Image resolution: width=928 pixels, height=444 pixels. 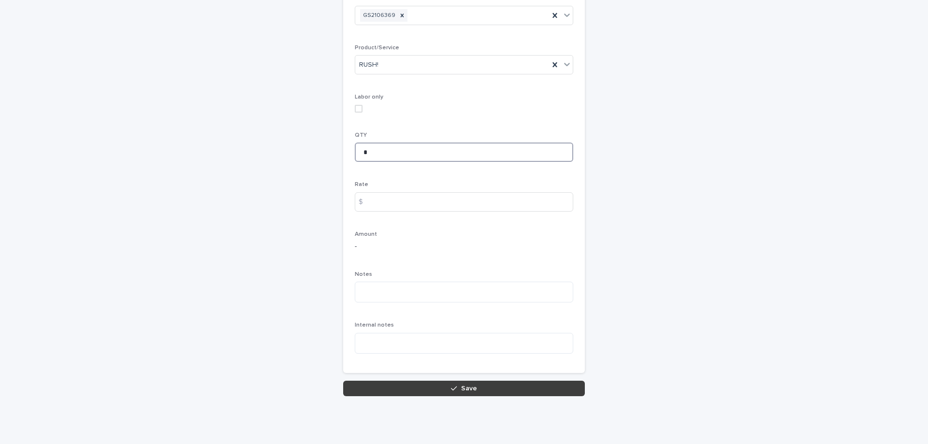 I want to click on span: Product/Service, so click(x=377, y=48).